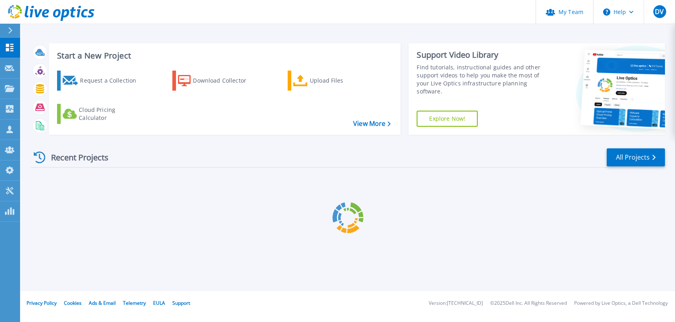 This screenshot has height=322, width=675. I want to click on a: Privacy Policy, so click(41, 303).